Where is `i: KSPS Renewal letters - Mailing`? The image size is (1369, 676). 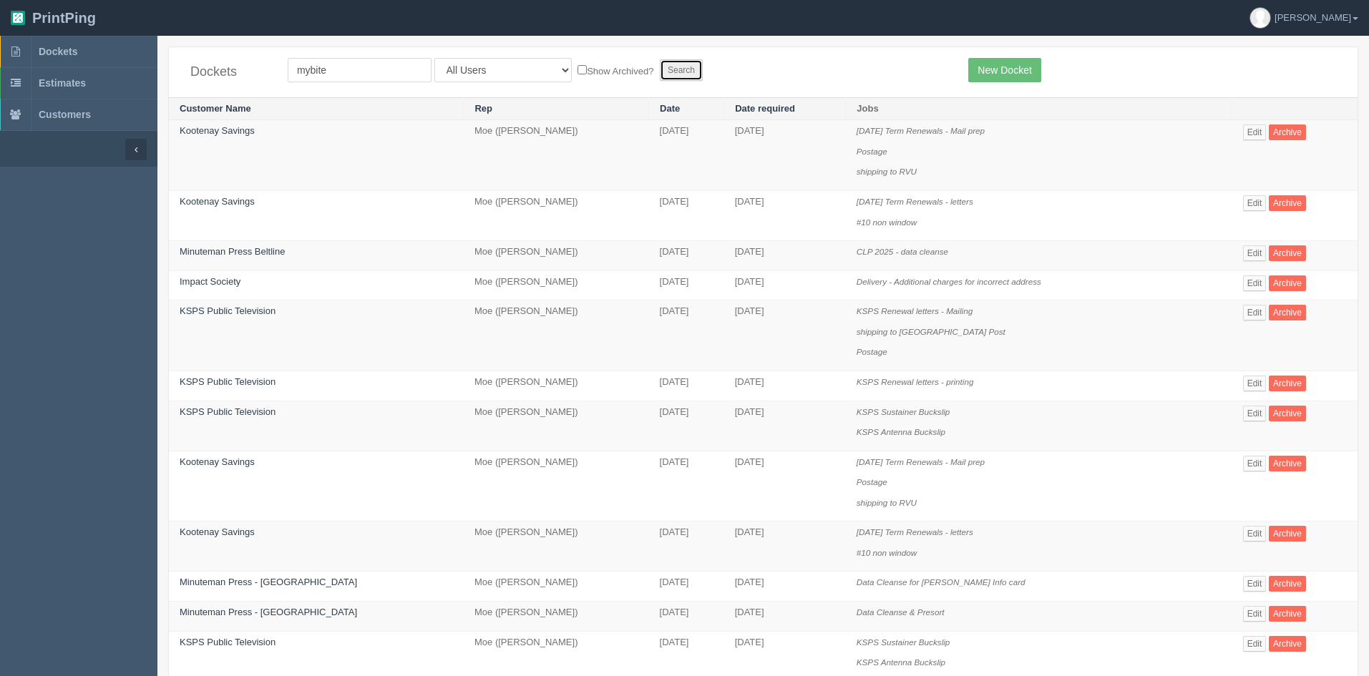
i: KSPS Renewal letters - Mailing is located at coordinates (915, 311).